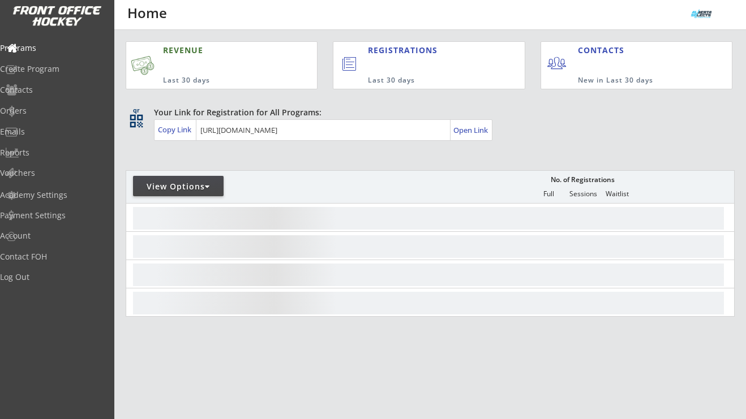 This screenshot has width=746, height=419. I want to click on div: No. of Registrations, so click(582, 180).